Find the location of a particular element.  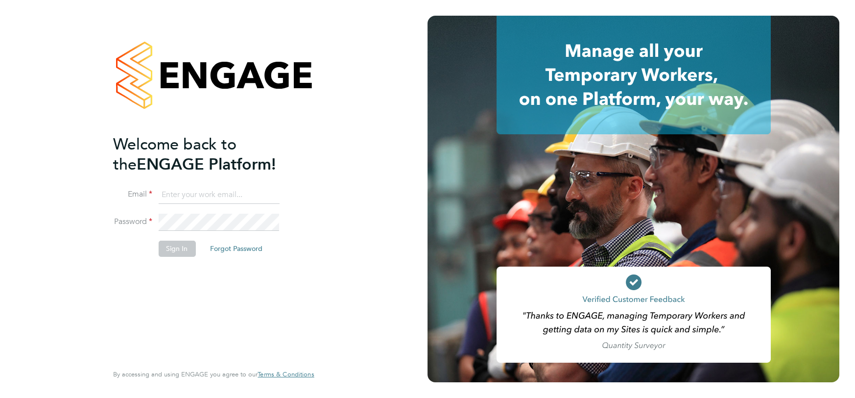

button: Sign In is located at coordinates (177, 248).